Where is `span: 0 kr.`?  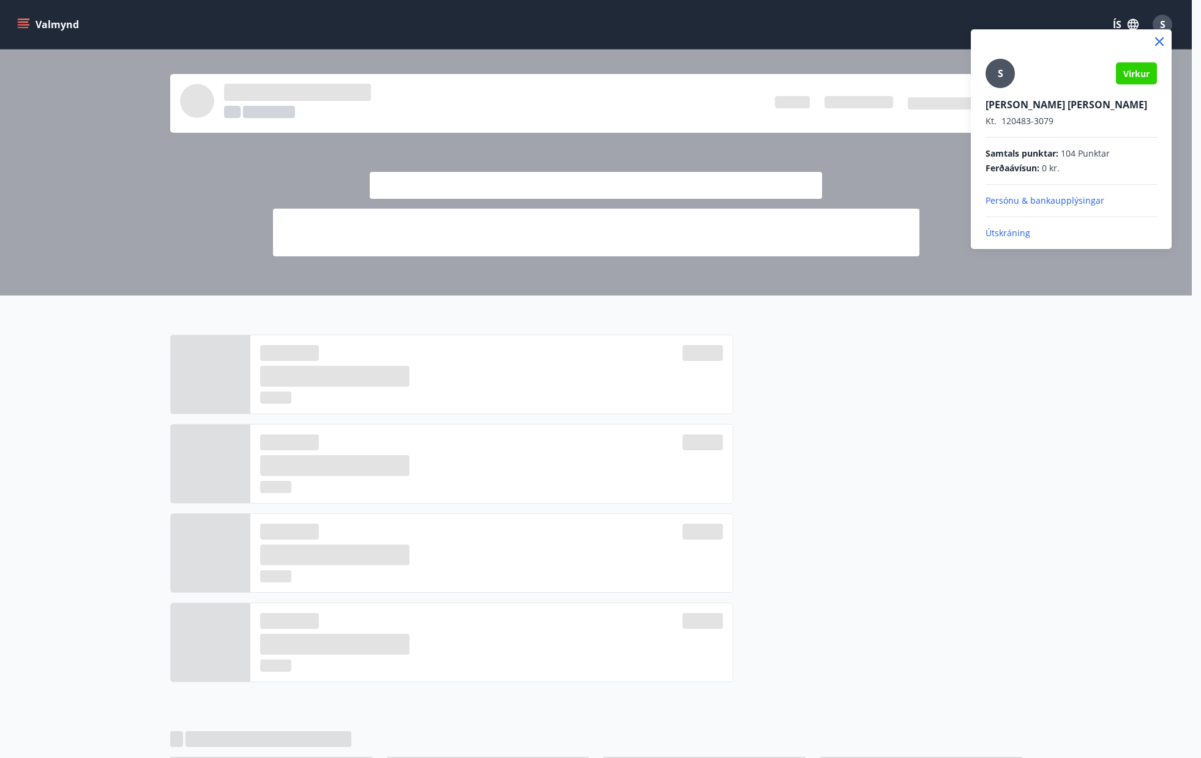 span: 0 kr. is located at coordinates (1050, 168).